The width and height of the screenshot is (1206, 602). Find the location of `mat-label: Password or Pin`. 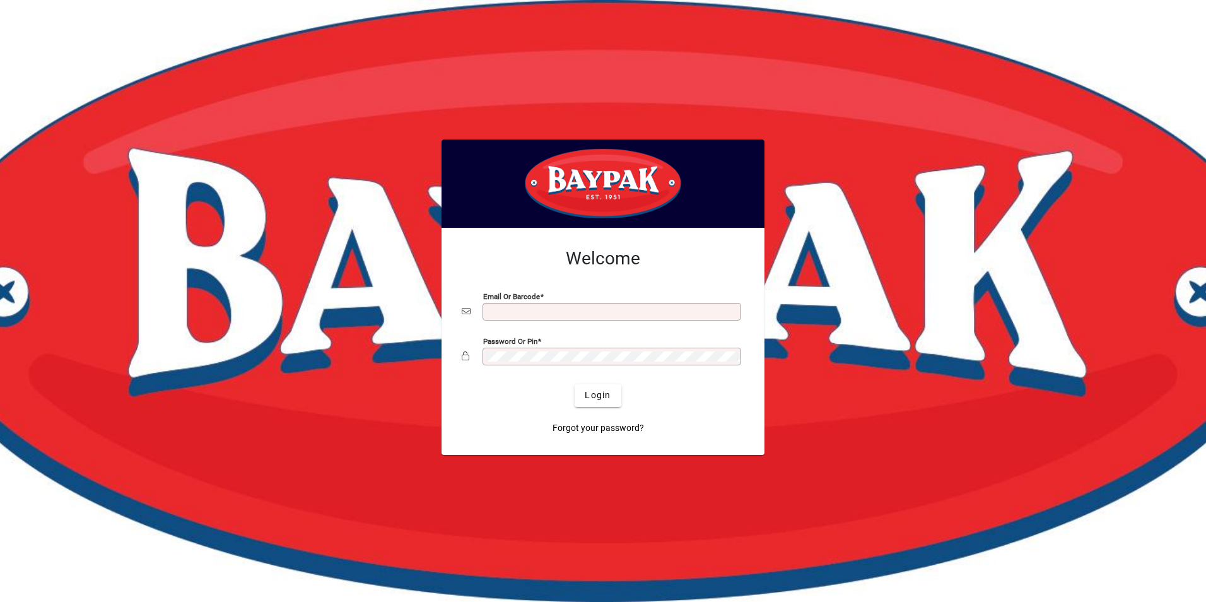

mat-label: Password or Pin is located at coordinates (510, 341).